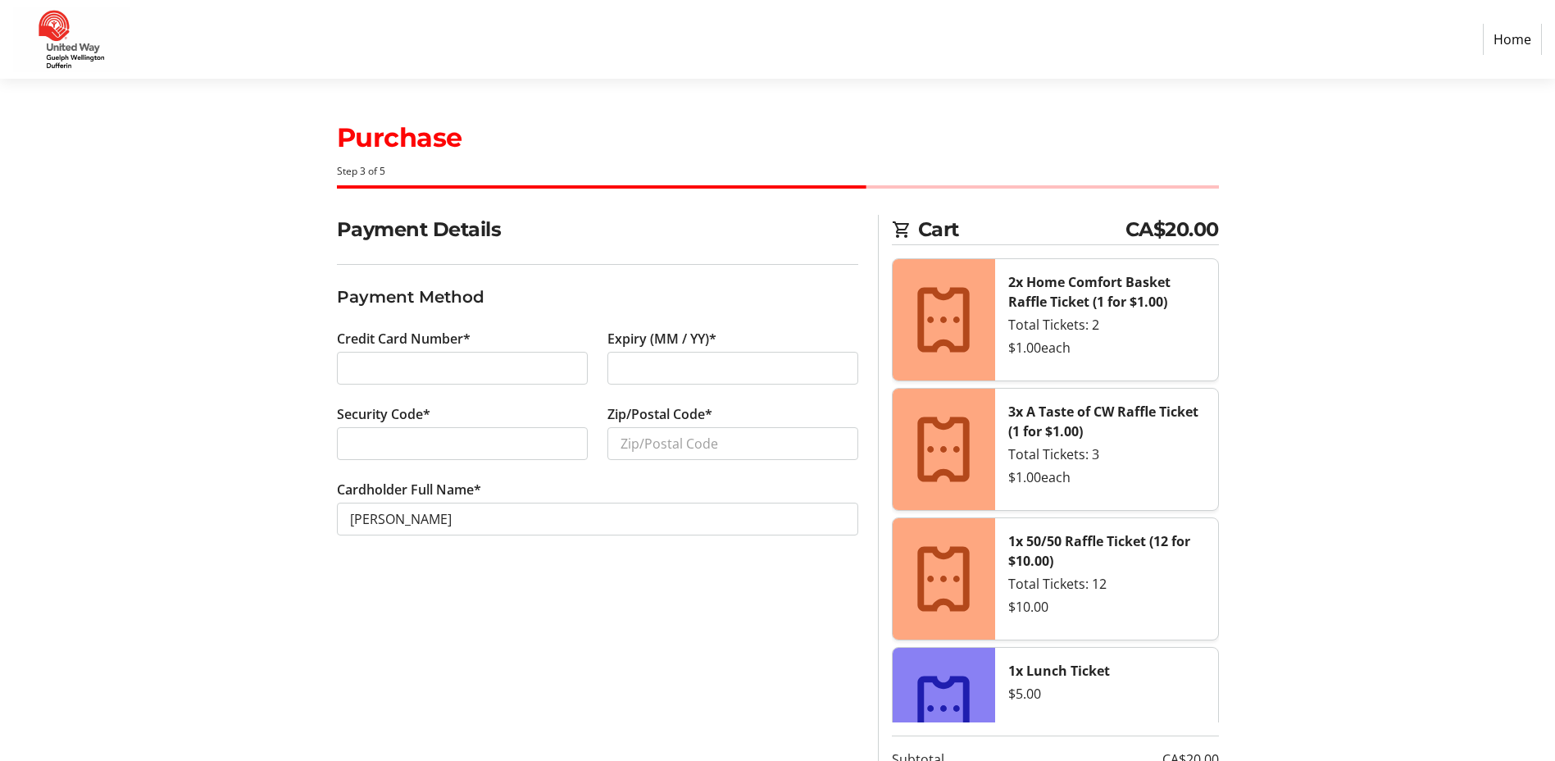 This screenshot has width=1555, height=761. Describe the element at coordinates (661, 339) in the screenshot. I see `label: Expiry (MM / YY)*` at that location.